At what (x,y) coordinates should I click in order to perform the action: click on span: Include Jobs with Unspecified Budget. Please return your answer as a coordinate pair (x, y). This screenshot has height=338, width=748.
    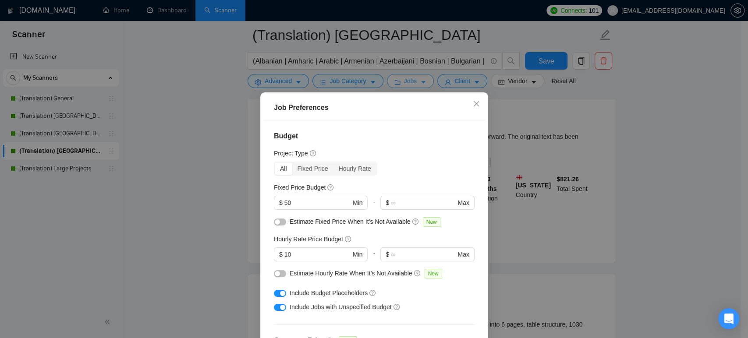
    Looking at the image, I should click on (341, 307).